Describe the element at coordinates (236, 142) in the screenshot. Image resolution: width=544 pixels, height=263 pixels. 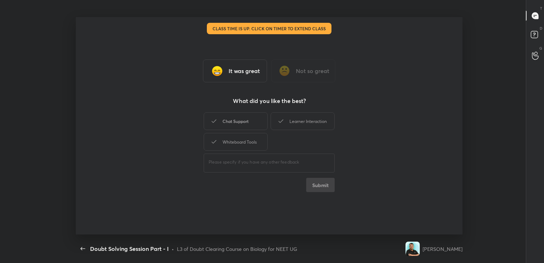
I see `div: Whiteboard Tools` at that location.